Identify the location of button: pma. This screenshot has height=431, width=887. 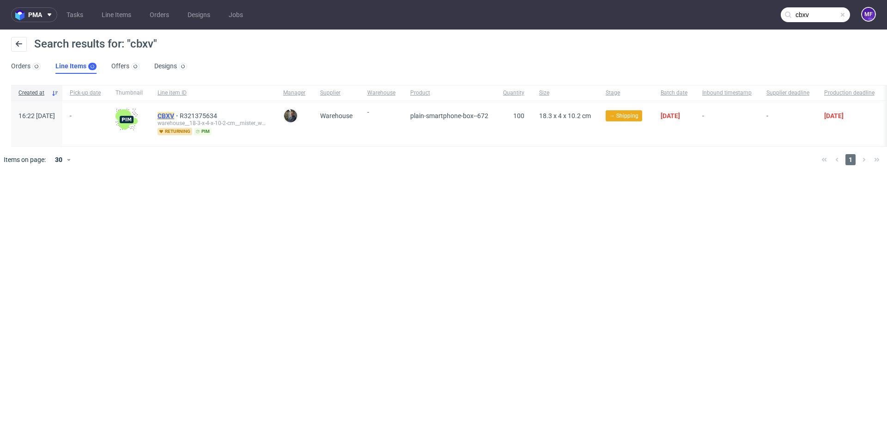
(34, 15).